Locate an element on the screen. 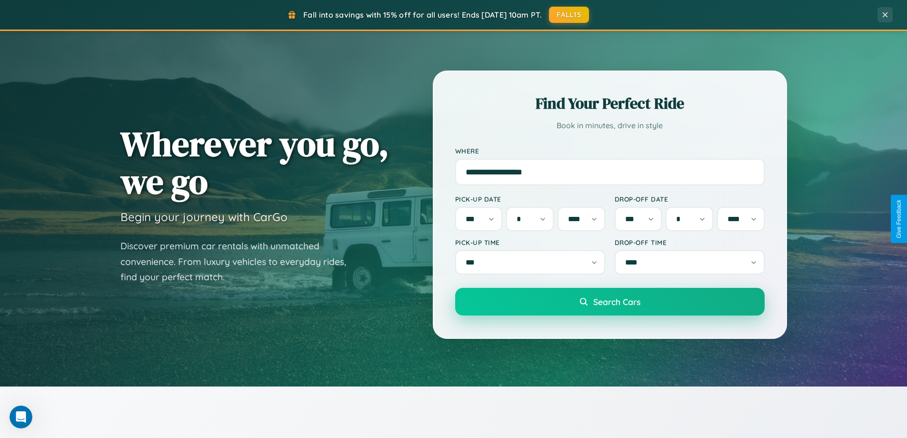 This screenshot has width=907, height=438. h3: Begin your journey with CarGo is located at coordinates (204, 217).